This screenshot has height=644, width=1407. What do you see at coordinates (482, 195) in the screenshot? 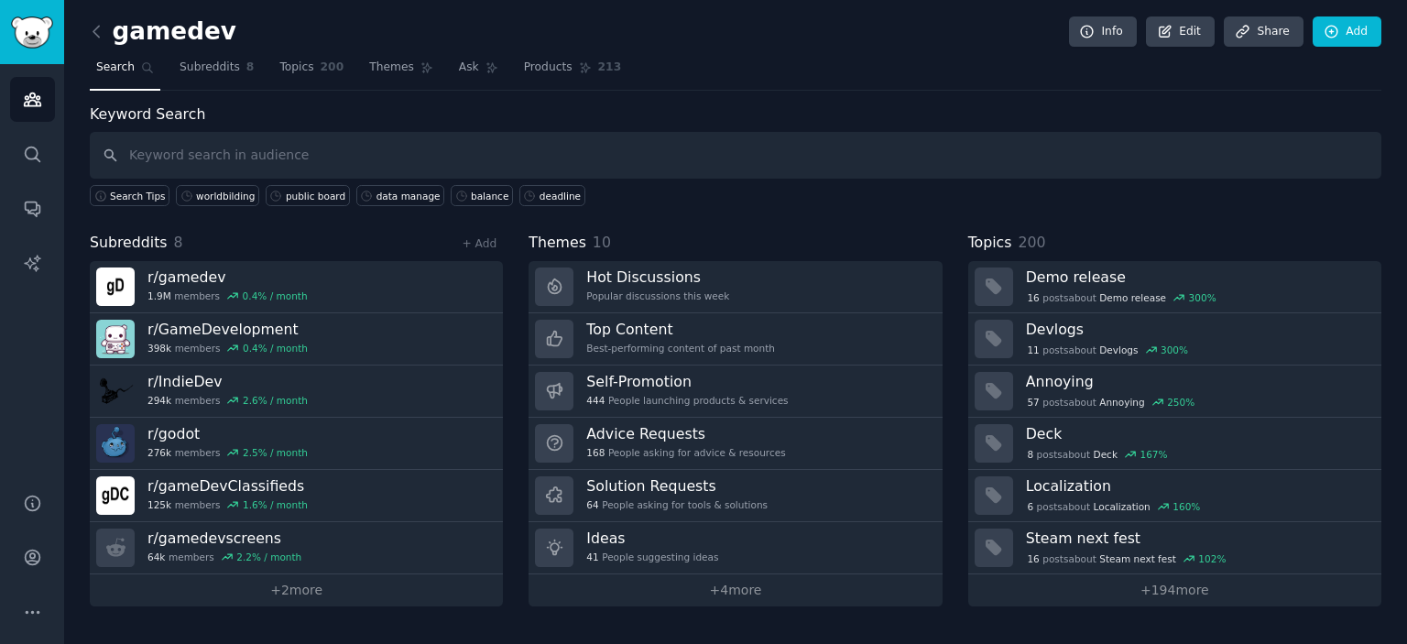
I see `a: balance` at bounding box center [482, 195].